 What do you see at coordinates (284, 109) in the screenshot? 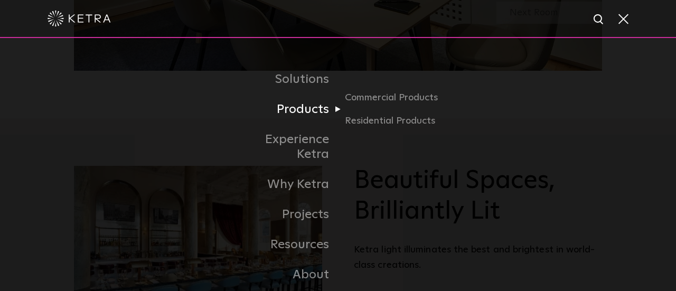
I see `a: Products` at bounding box center [284, 109].